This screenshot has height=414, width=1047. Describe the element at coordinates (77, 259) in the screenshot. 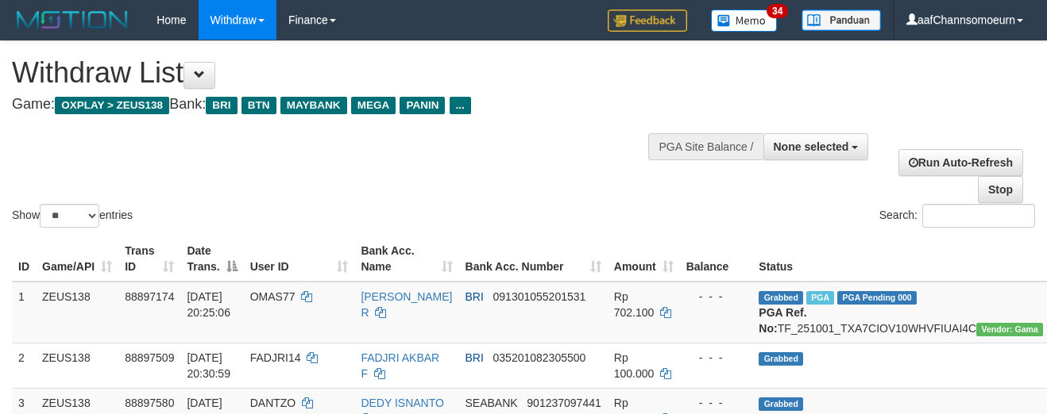

I see `th: Game/API: activate to sort column ascending` at that location.